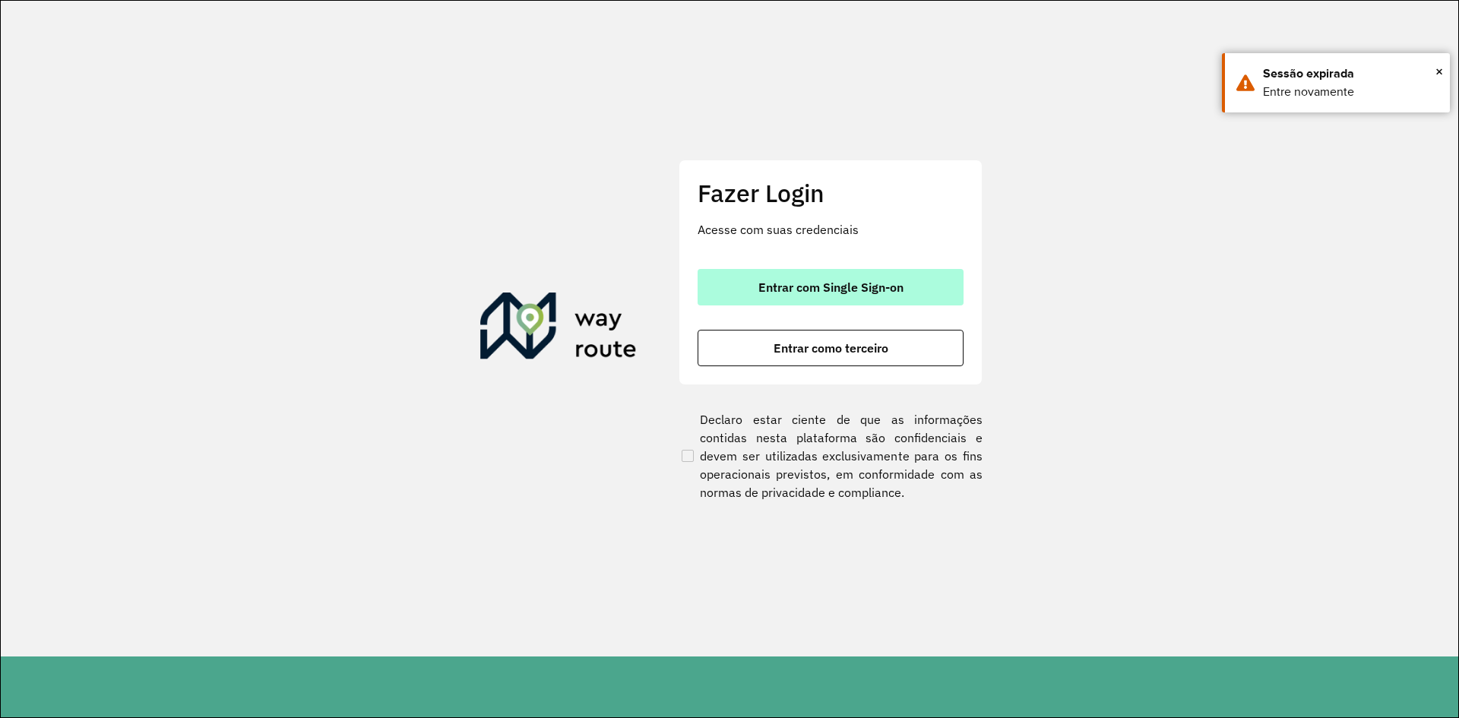 The height and width of the screenshot is (718, 1459). Describe the element at coordinates (830, 456) in the screenshot. I see `label: Declaro estar ciente de que as informações contidas nesta plataforma são confidenciais e devem se...` at that location.